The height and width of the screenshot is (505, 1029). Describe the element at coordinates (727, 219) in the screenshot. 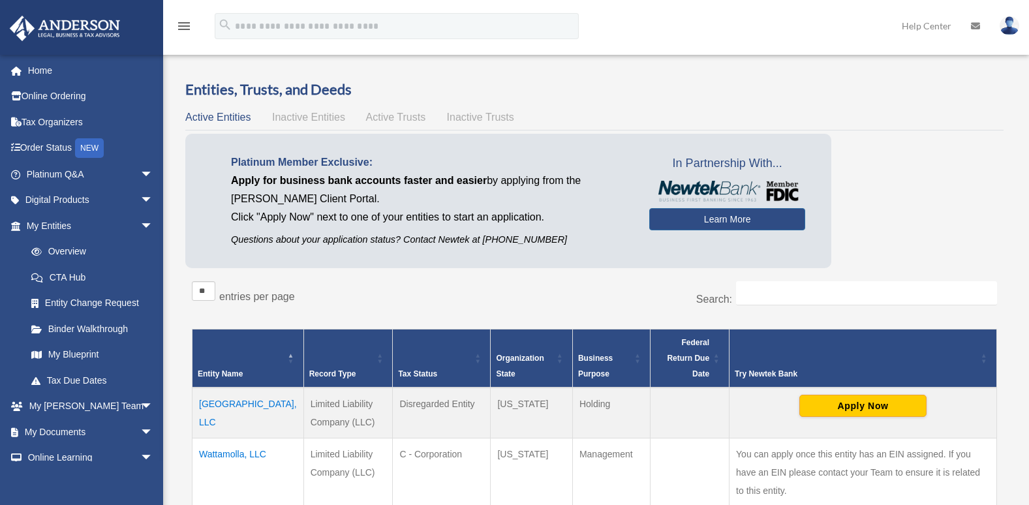

I see `a: Learn More` at that location.